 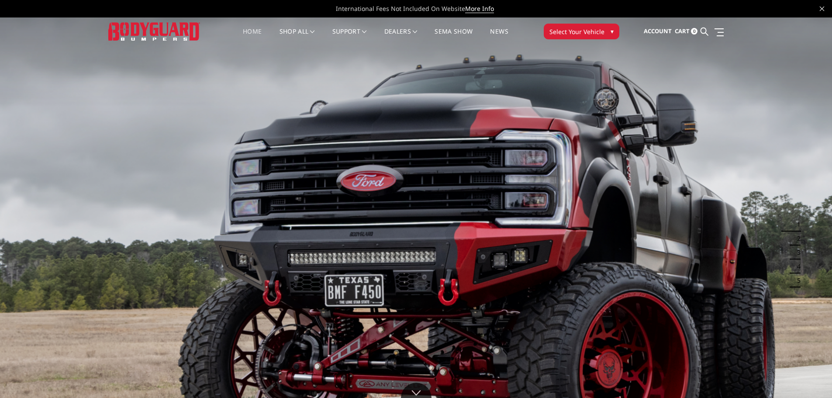 I want to click on button: 4 of 5, so click(x=796, y=266).